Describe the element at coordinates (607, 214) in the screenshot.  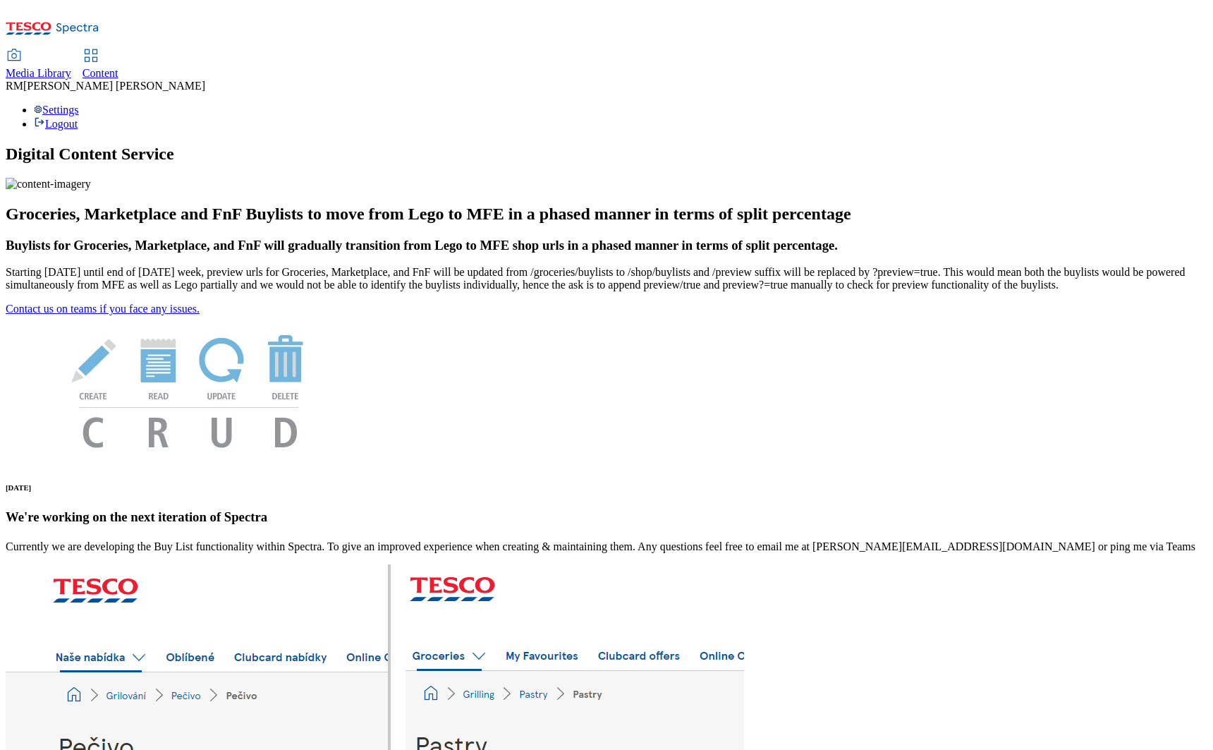
I see `h2: Groceries, Marketplace and FnF Buylists to move from Lego to MFE in a phased manner in terms of s...` at that location.